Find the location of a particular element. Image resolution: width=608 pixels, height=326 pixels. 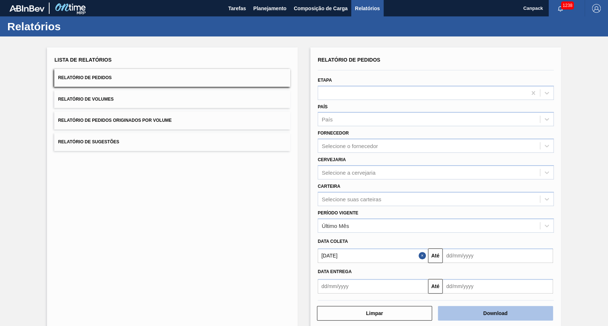

button: Close is located at coordinates (424, 256).